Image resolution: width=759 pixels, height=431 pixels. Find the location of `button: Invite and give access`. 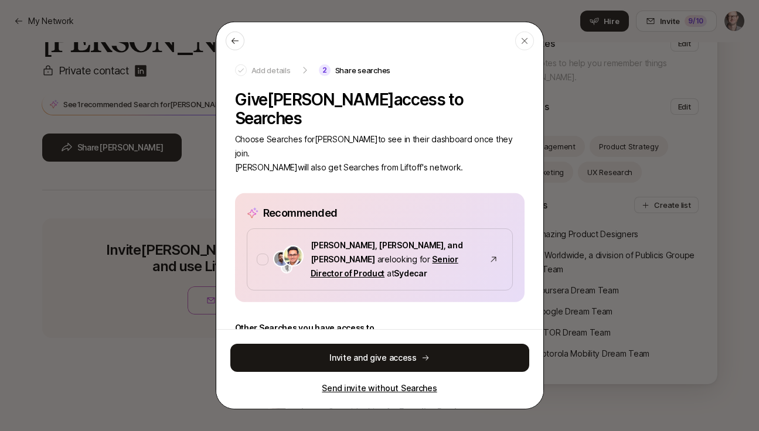

button: Invite and give access is located at coordinates (380, 357).